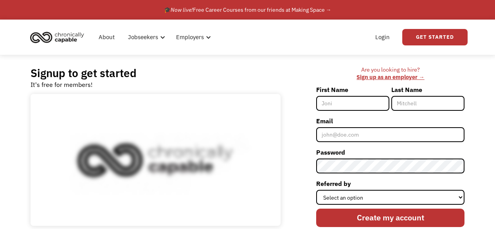 This screenshot has height=229, width=495. Describe the element at coordinates (390, 135) in the screenshot. I see `input: john@doe.com` at that location.